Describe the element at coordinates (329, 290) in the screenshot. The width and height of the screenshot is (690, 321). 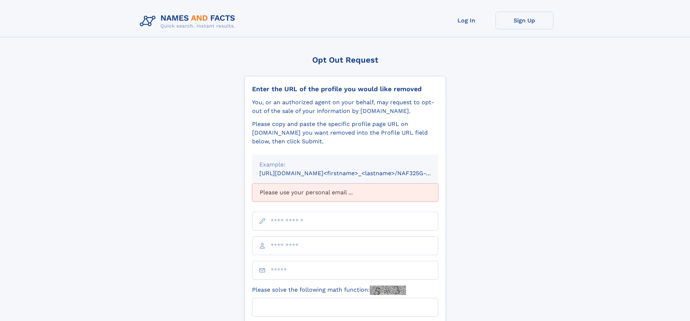
I see `label: Please solve the following math function:` at that location.